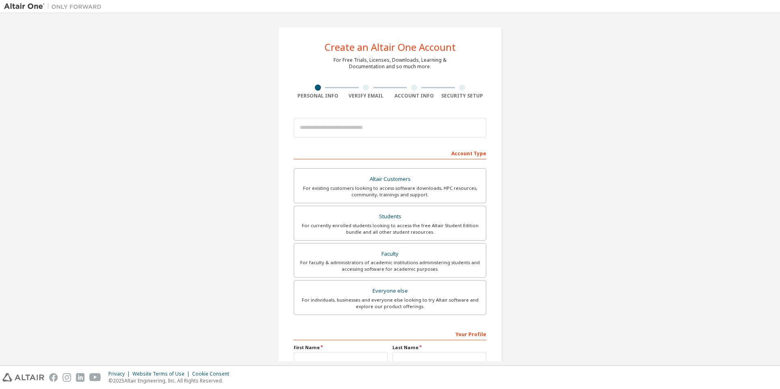 The width and height of the screenshot is (780, 389). Describe the element at coordinates (390, 191) in the screenshot. I see `div: For existing customers looking to access software downloads, HPC resources, community, trainings ...` at that location.